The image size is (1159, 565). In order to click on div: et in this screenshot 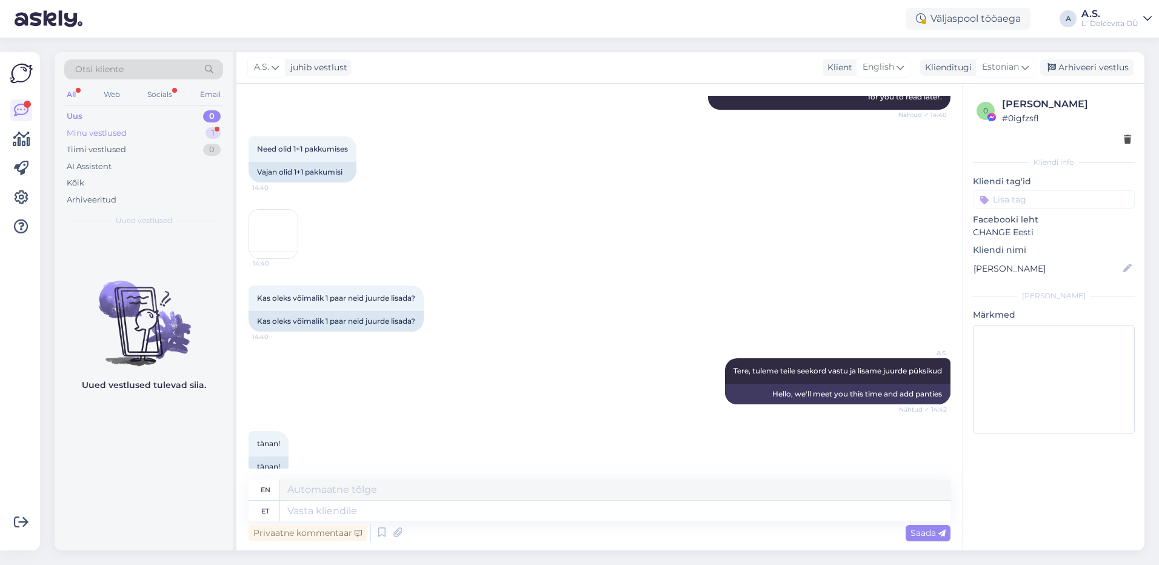, I will do `click(265, 511)`.